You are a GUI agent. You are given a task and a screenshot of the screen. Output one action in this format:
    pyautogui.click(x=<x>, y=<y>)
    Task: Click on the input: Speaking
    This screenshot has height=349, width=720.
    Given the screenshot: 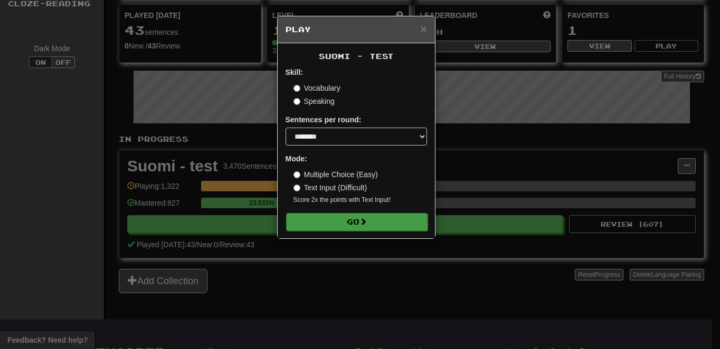 What is the action you would take?
    pyautogui.click(x=297, y=101)
    